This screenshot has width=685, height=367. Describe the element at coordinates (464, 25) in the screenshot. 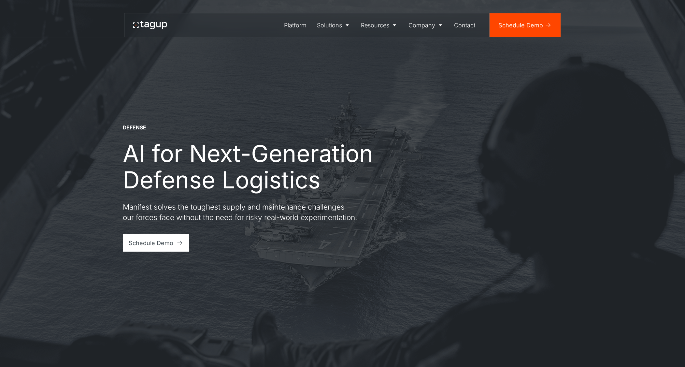

I see `div: Contact` at that location.